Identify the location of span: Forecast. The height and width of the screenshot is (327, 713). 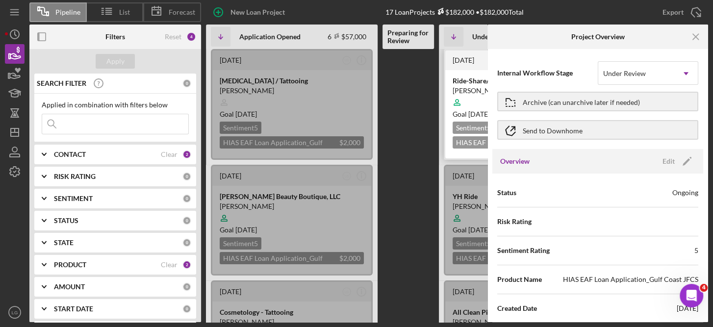
(182, 12).